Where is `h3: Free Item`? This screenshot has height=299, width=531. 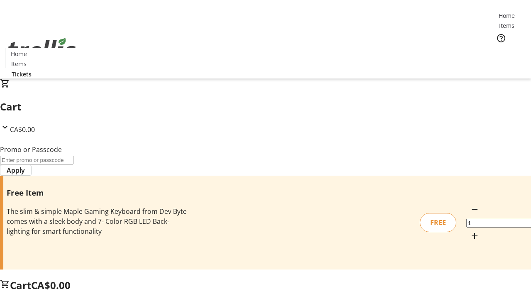
h3: Free Item is located at coordinates (97, 193).